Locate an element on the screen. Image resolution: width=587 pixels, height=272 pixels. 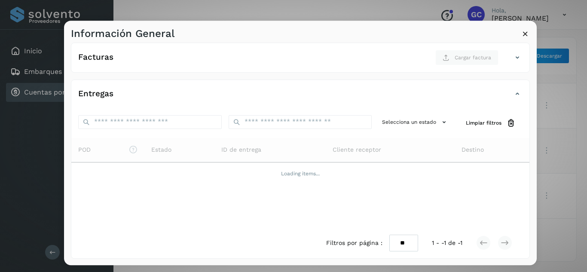
span: 1 - -1 de -1 is located at coordinates (447, 243).